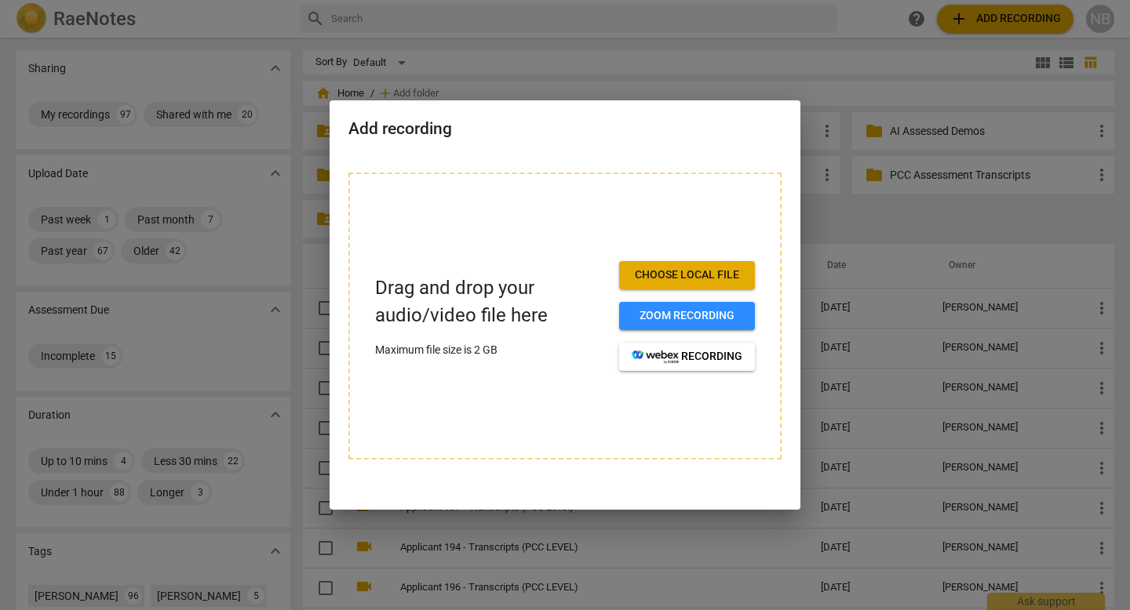  I want to click on span: recording, so click(686, 357).